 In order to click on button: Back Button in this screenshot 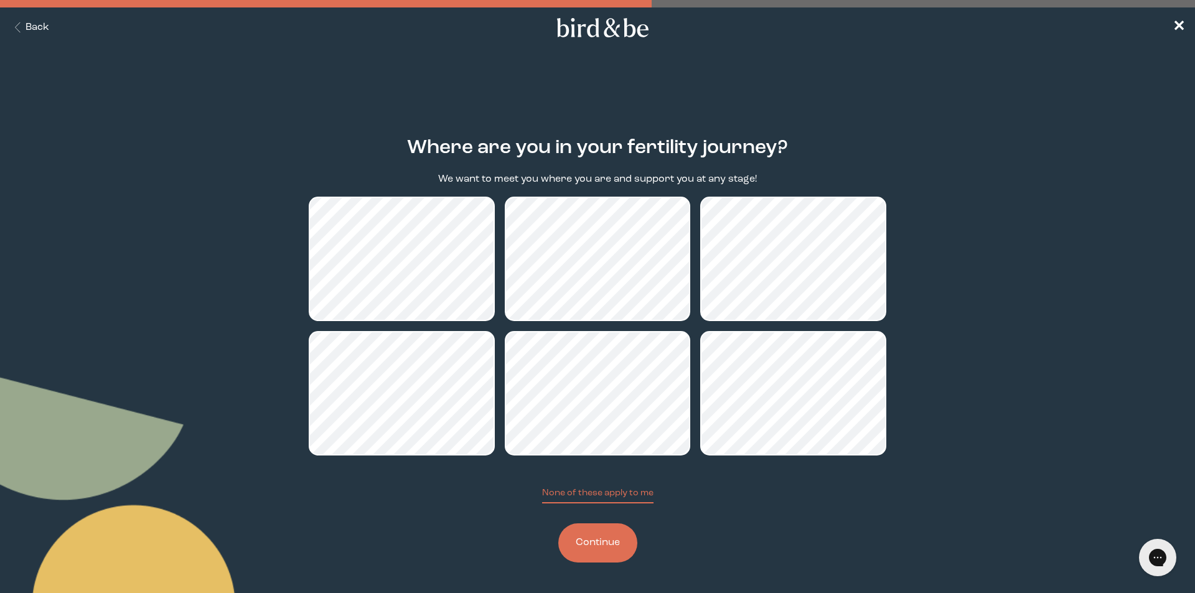, I will do `click(29, 27)`.